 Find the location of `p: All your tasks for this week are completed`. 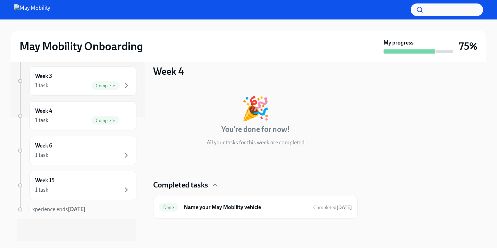

p: All your tasks for this week are completed is located at coordinates (255, 143).